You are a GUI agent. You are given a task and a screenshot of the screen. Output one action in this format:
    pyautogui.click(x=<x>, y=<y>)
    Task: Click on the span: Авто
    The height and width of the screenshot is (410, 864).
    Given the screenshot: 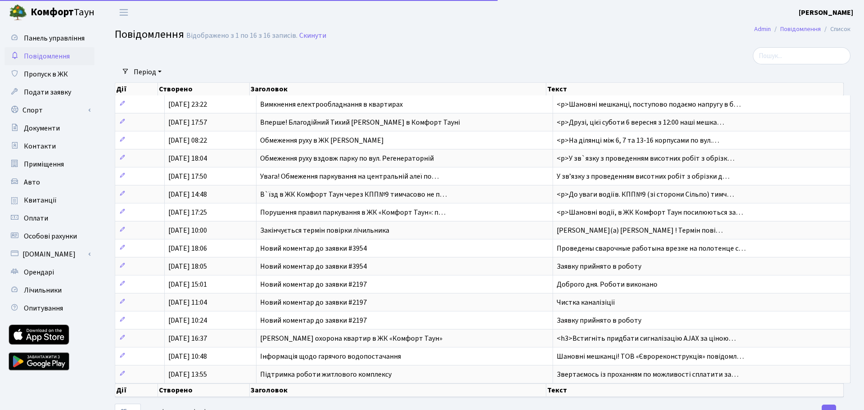 What is the action you would take?
    pyautogui.click(x=32, y=182)
    